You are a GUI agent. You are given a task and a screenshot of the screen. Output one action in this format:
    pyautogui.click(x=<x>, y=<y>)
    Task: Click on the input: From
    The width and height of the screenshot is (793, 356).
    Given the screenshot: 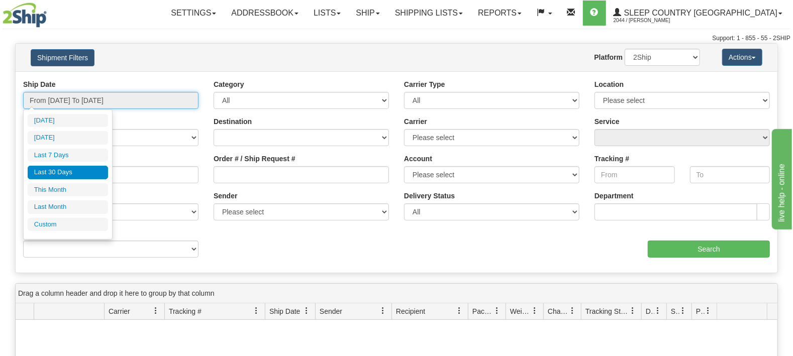 What is the action you would take?
    pyautogui.click(x=635, y=175)
    